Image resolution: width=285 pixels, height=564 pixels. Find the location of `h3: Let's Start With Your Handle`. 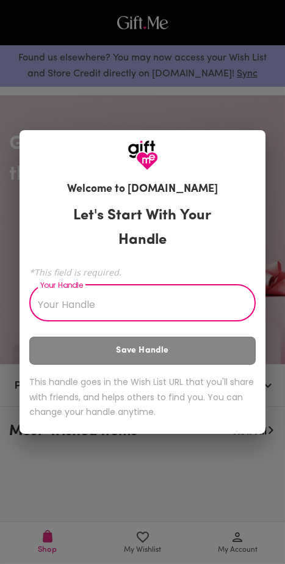

h3: Let's Start With Your Handle is located at coordinates (143, 228).